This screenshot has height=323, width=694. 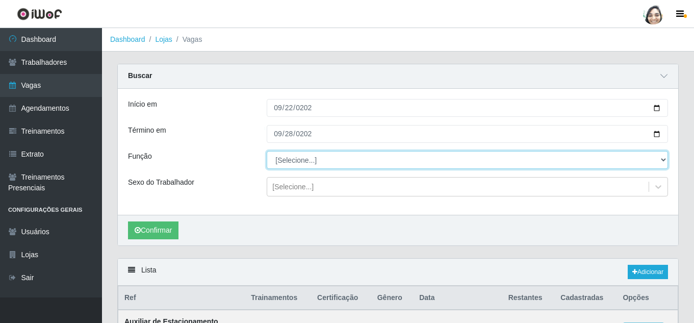 What do you see at coordinates (528, 298) in the screenshot?
I see `th: Restantes` at bounding box center [528, 298].